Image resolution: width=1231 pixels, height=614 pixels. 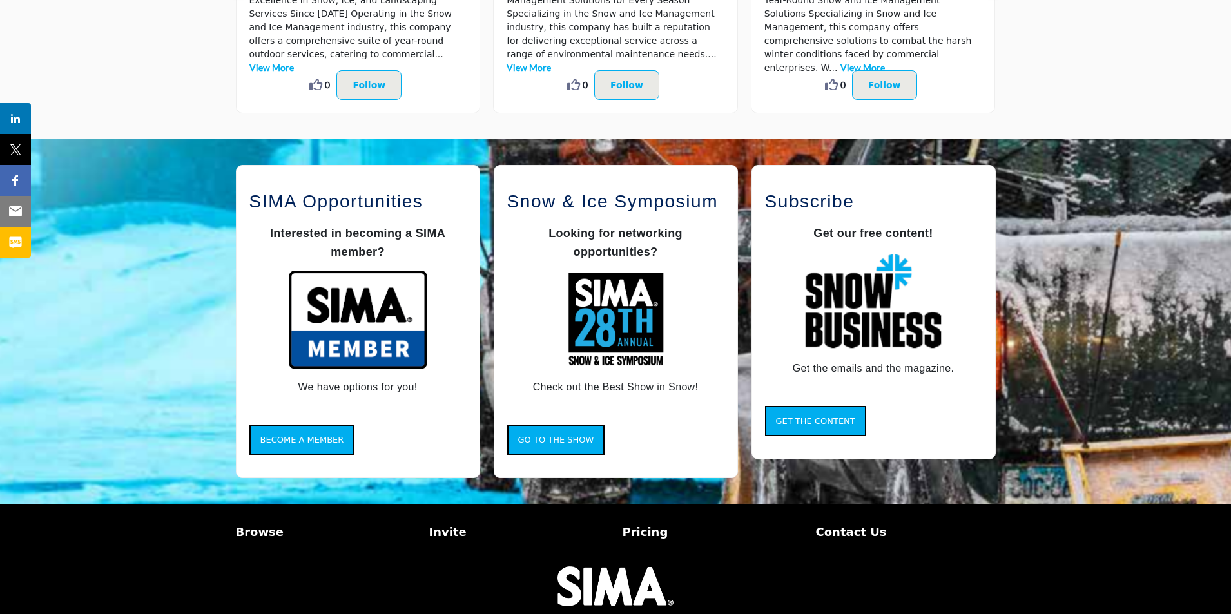 I want to click on p: Contact Us, so click(x=905, y=532).